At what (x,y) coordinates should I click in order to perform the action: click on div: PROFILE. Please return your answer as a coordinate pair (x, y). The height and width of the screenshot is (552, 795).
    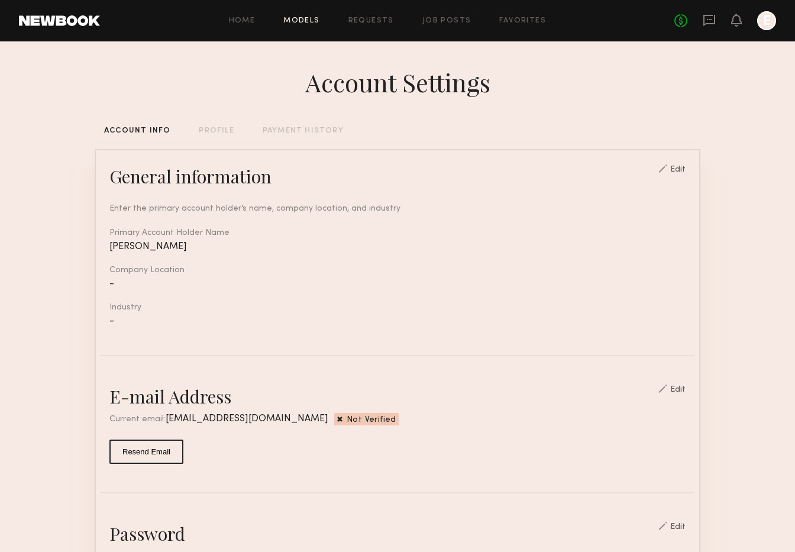
    Looking at the image, I should click on (216, 131).